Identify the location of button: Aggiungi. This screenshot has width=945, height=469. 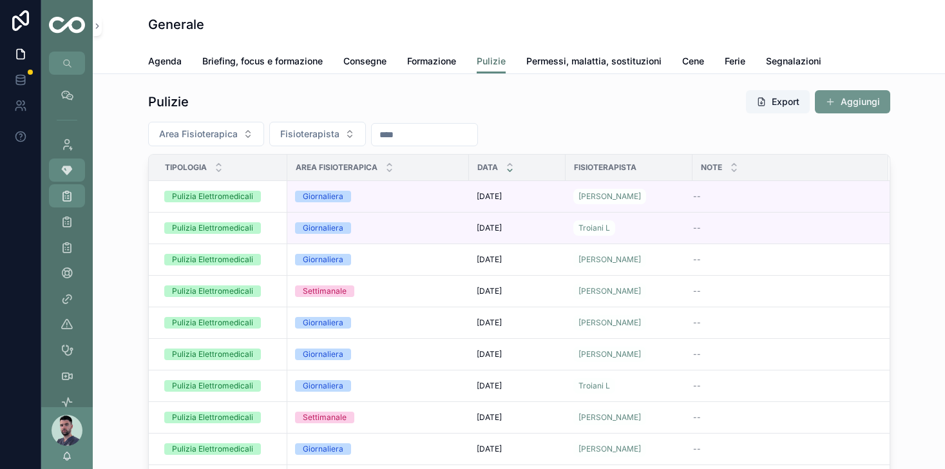
(853, 102).